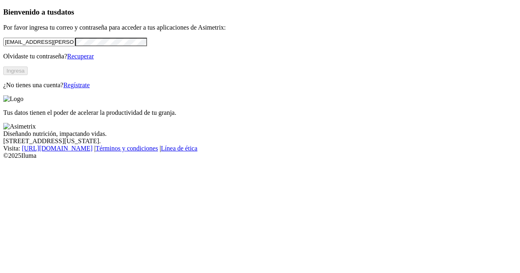  I want to click on p: Olvidaste tu contraseña?, so click(260, 56).